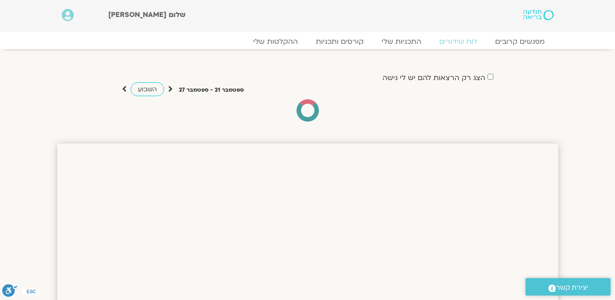  I want to click on a: לוח שידורים, so click(458, 42).